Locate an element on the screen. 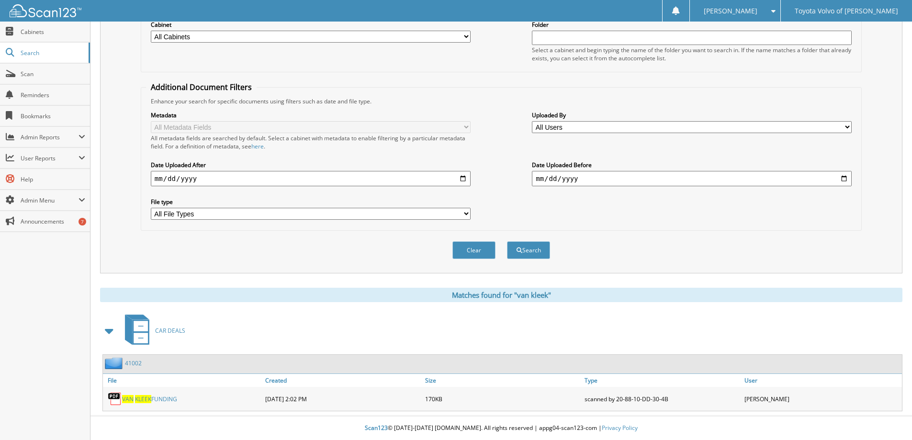 Image resolution: width=912 pixels, height=440 pixels. a: 41002 is located at coordinates (133, 363).